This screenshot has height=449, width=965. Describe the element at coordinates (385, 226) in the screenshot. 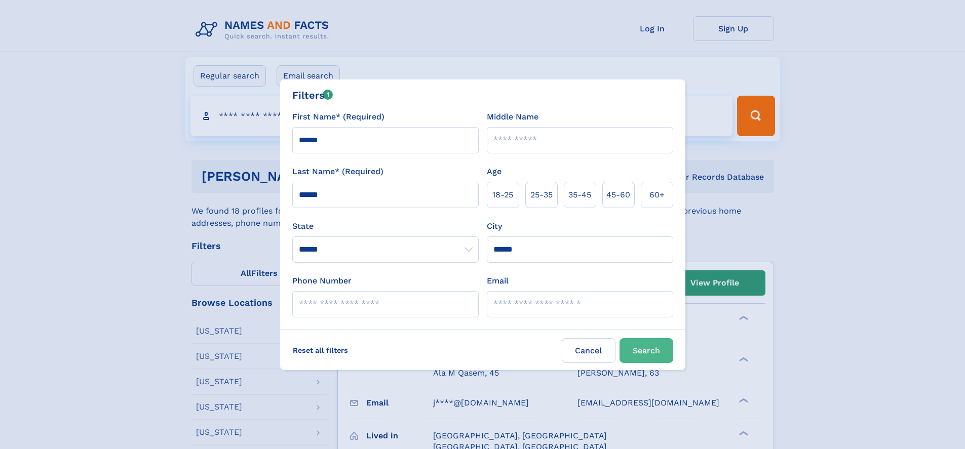

I see `label: State` at that location.